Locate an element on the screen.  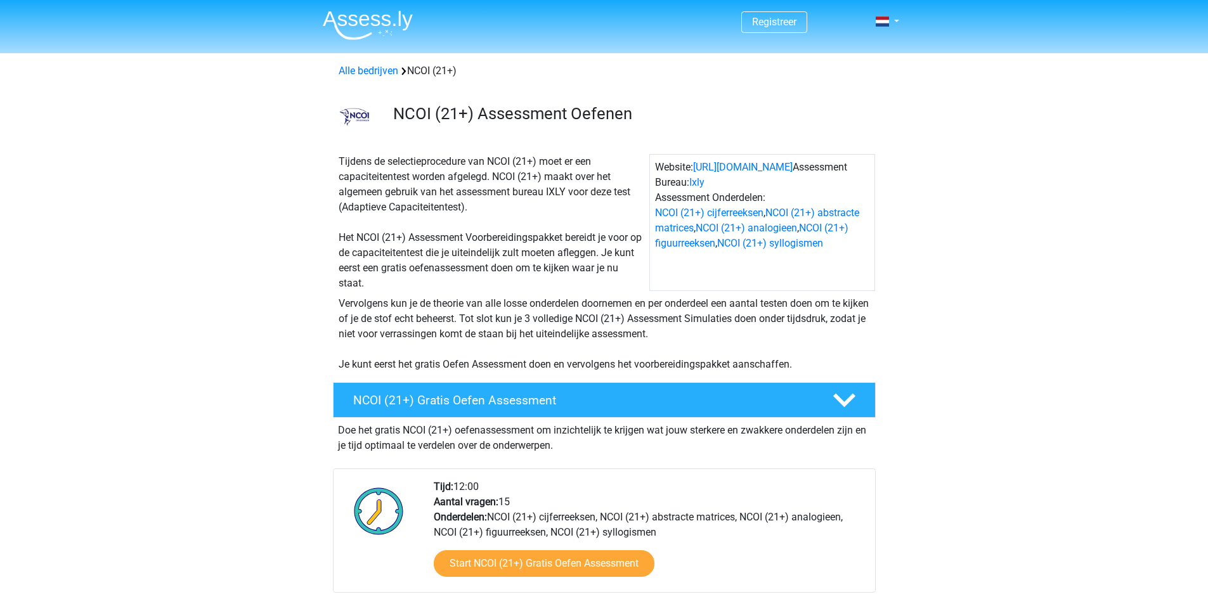
div: Tijdens de selectieprocedure van NCOI (21+) moet er een capaciteitentest worden afgelegd. NCOI (2... is located at coordinates (491, 223).